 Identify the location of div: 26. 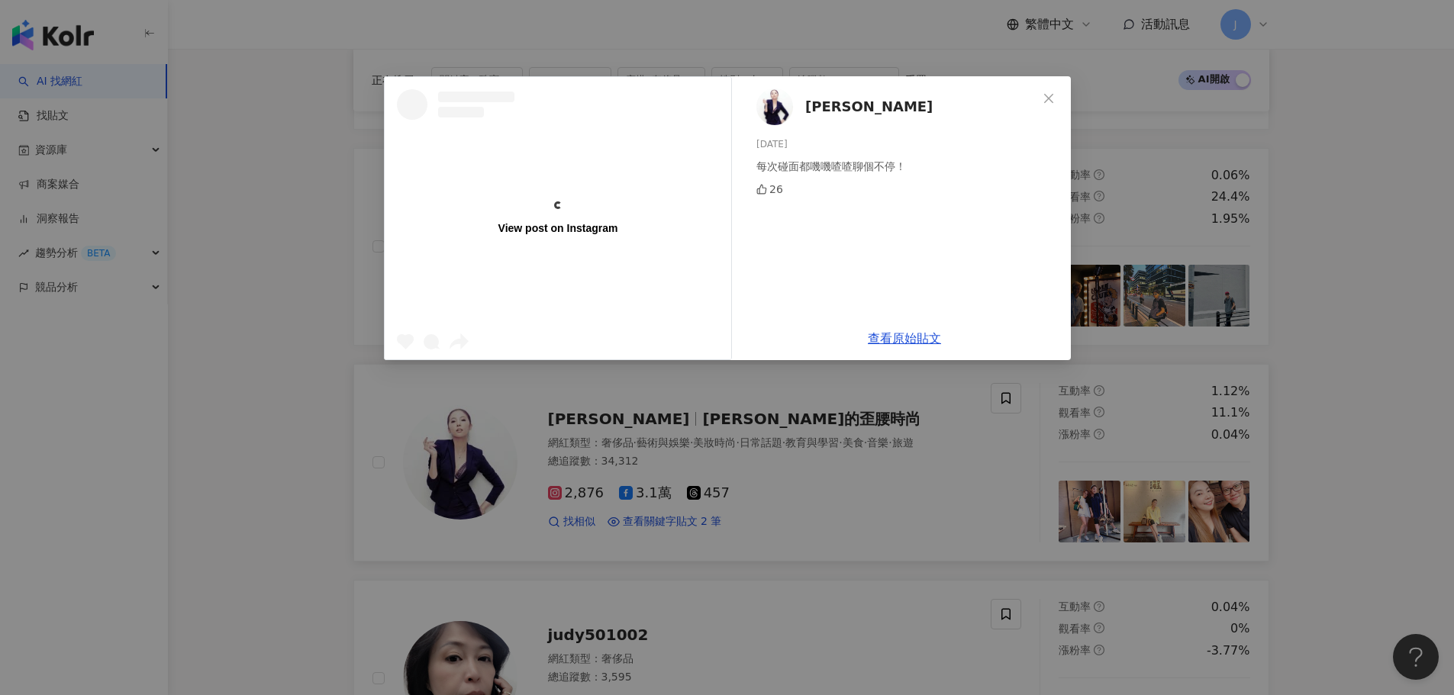
(769, 189).